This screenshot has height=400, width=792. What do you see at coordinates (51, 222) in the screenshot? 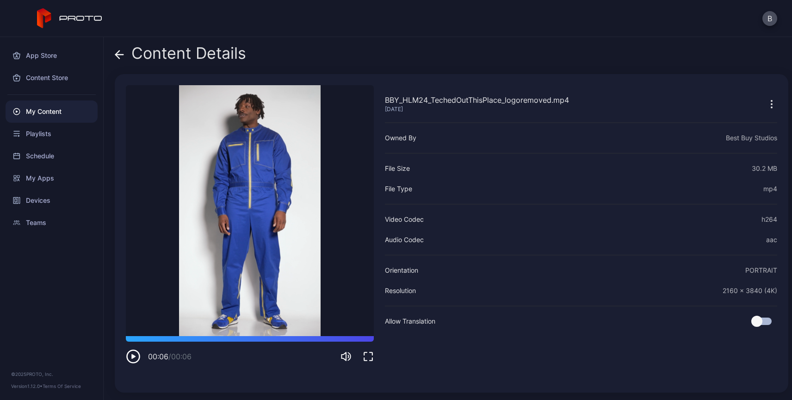
I see `div: Teams` at bounding box center [51, 222].